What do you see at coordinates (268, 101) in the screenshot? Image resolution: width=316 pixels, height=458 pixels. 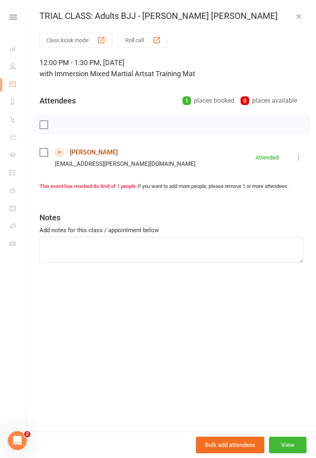 I see `div: places available` at bounding box center [268, 101].